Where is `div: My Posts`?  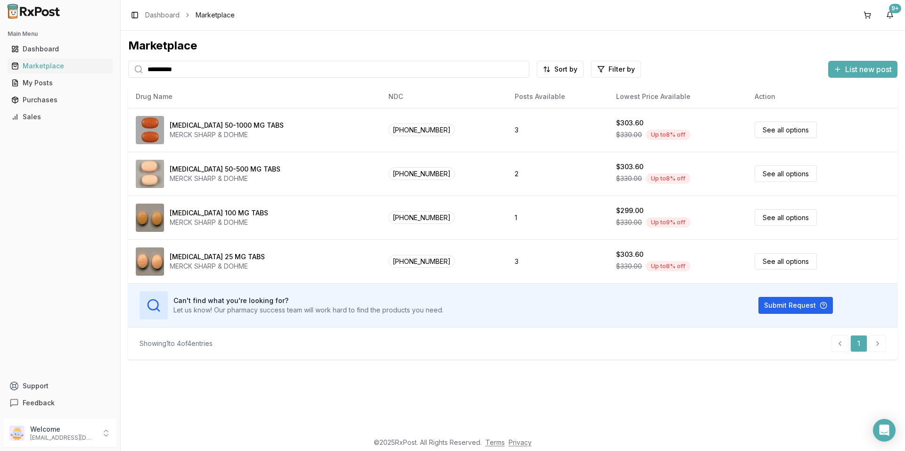 div: My Posts is located at coordinates (60, 83).